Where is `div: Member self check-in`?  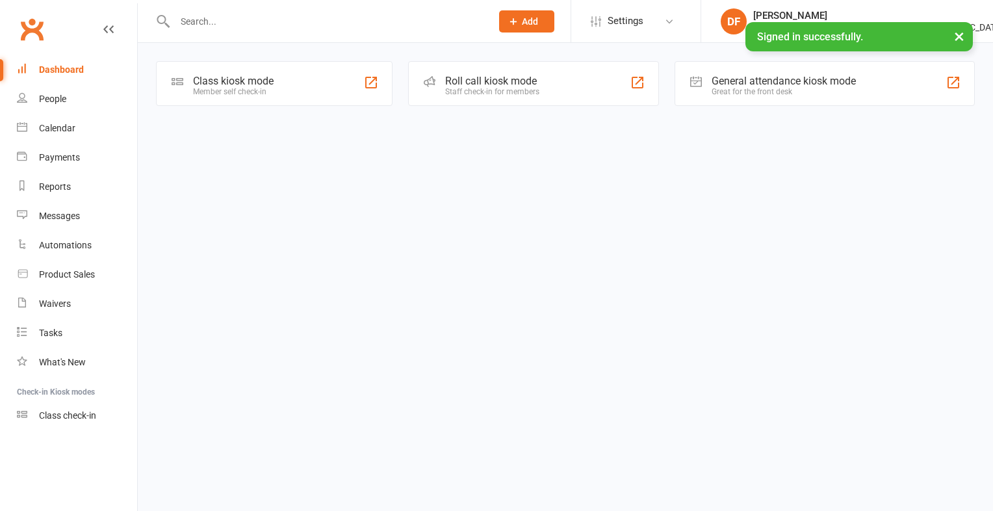
div: Member self check-in is located at coordinates (233, 92).